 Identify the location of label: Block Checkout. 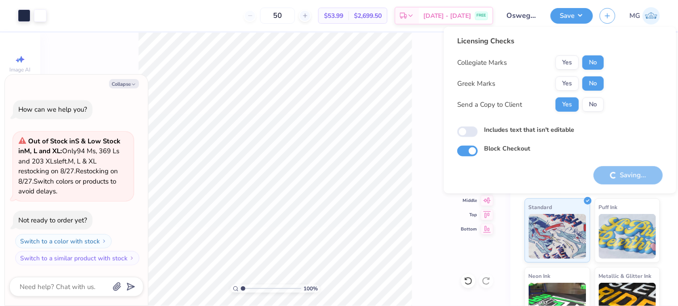
(507, 148).